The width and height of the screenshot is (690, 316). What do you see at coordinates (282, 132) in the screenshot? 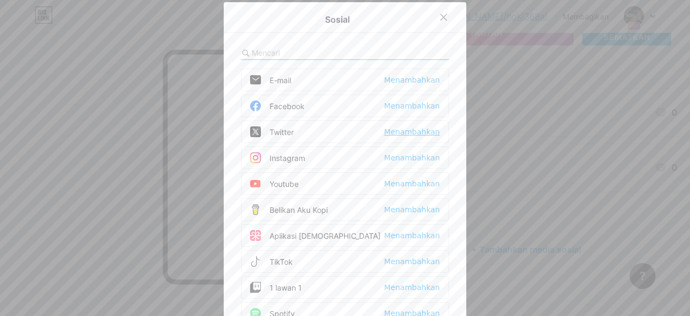
I see `font: Twitter` at bounding box center [282, 132].